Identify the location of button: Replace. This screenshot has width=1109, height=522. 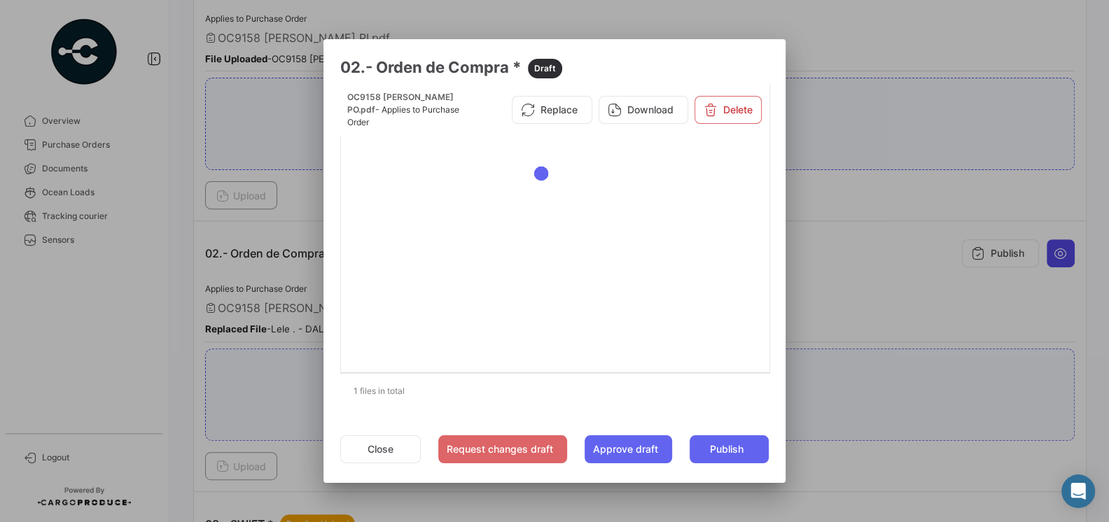
(552, 110).